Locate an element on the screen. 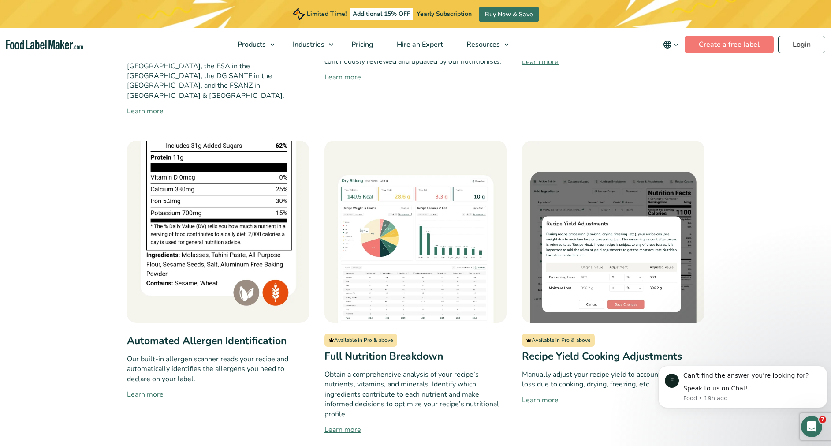  span: Pricing is located at coordinates (361, 45).